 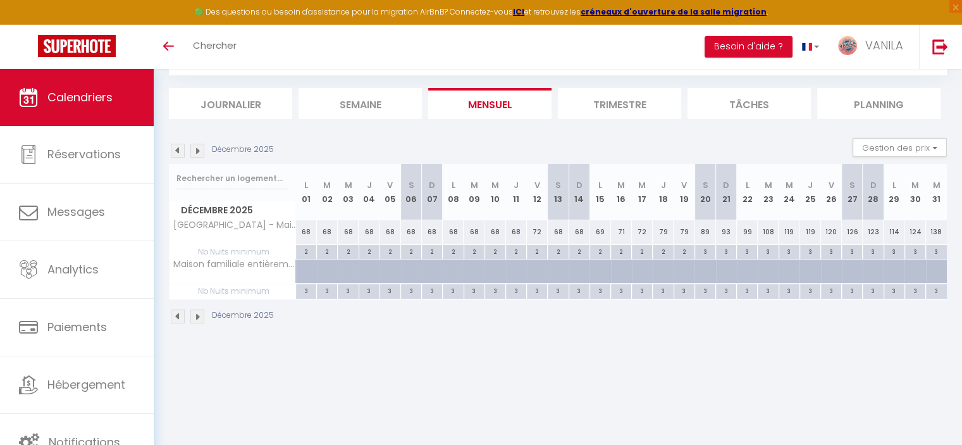 I want to click on th: 04, so click(x=369, y=192).